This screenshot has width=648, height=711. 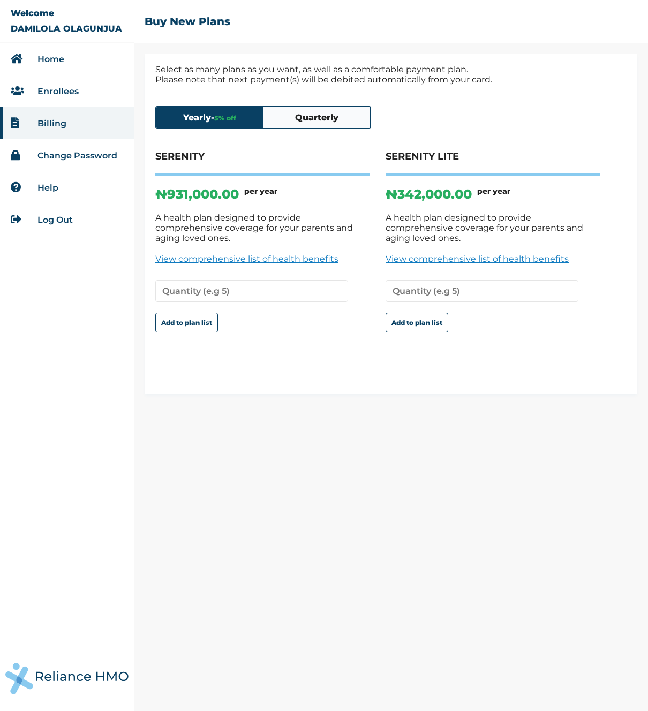 What do you see at coordinates (77, 155) in the screenshot?
I see `a: Change Password` at bounding box center [77, 155].